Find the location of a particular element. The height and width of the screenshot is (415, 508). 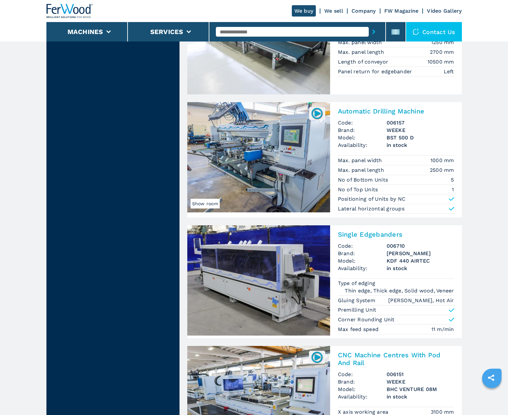

p: No of Top Units is located at coordinates (358, 190).